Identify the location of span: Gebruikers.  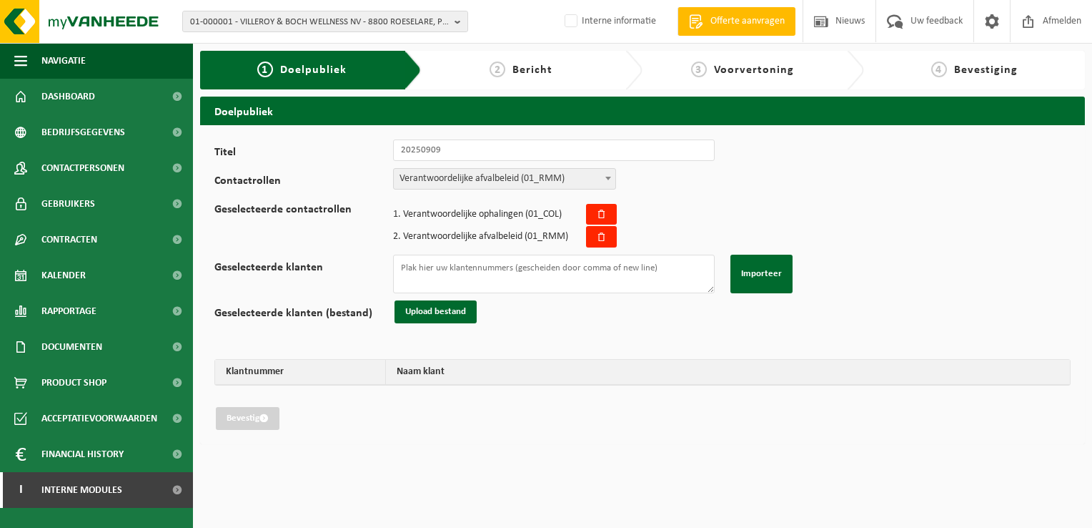
(68, 204).